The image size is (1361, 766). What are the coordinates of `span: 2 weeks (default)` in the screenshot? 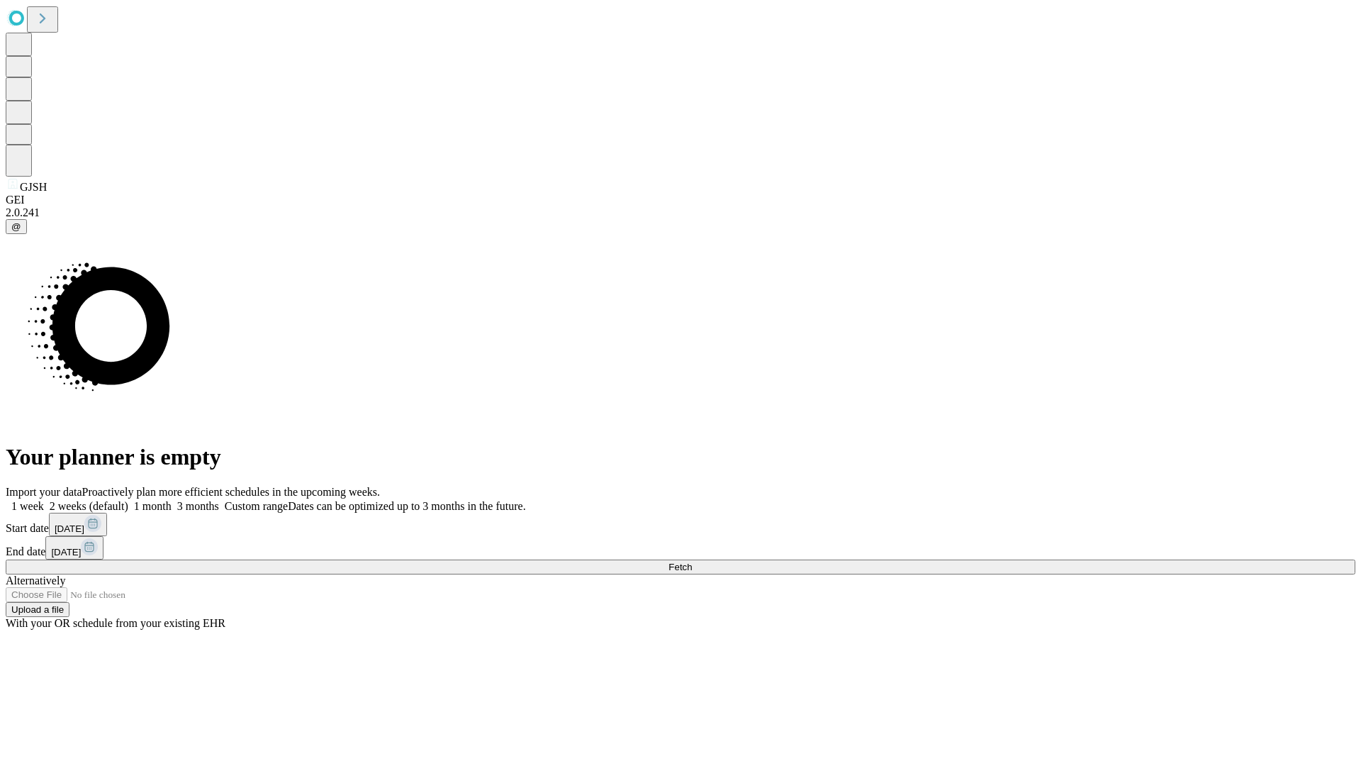 It's located at (89, 505).